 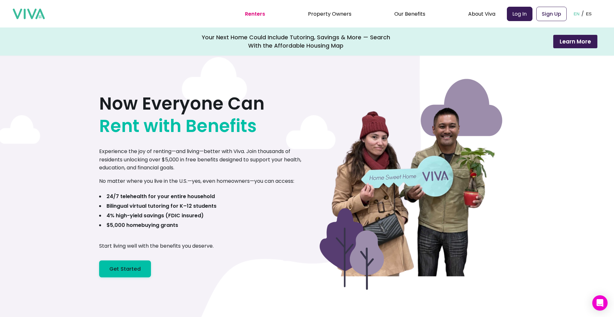 What do you see at coordinates (330, 14) in the screenshot?
I see `a: Property Owners` at bounding box center [330, 14].